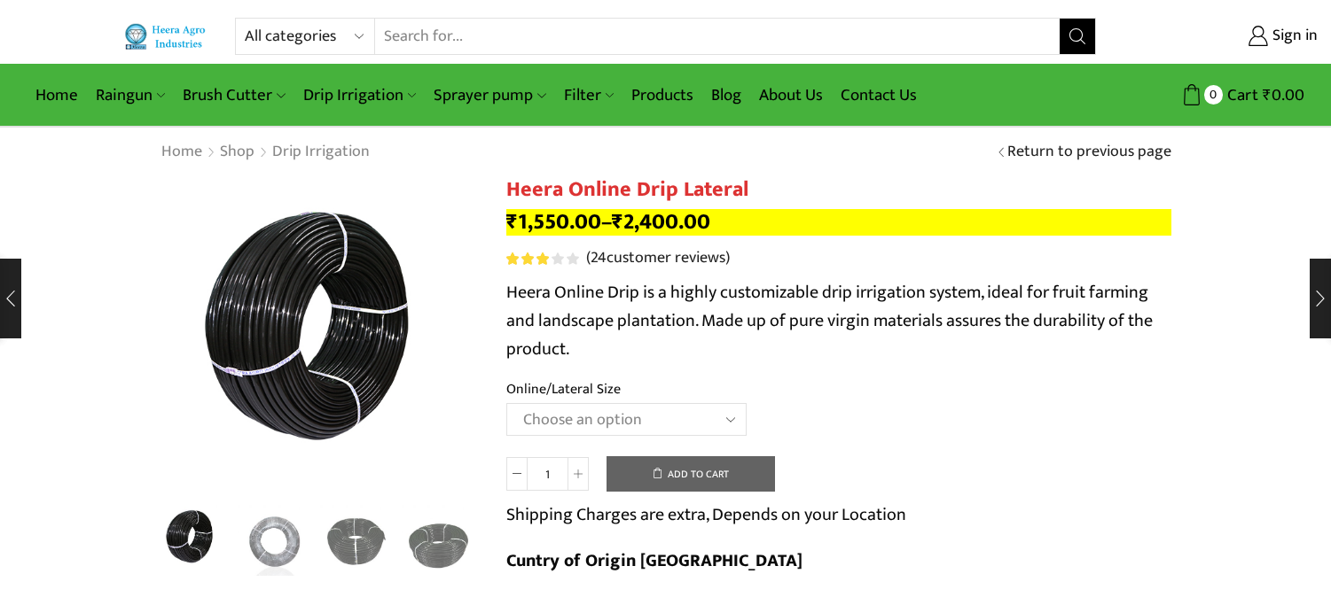 The height and width of the screenshot is (597, 1331). Describe the element at coordinates (1240, 95) in the screenshot. I see `span: Cart` at that location.